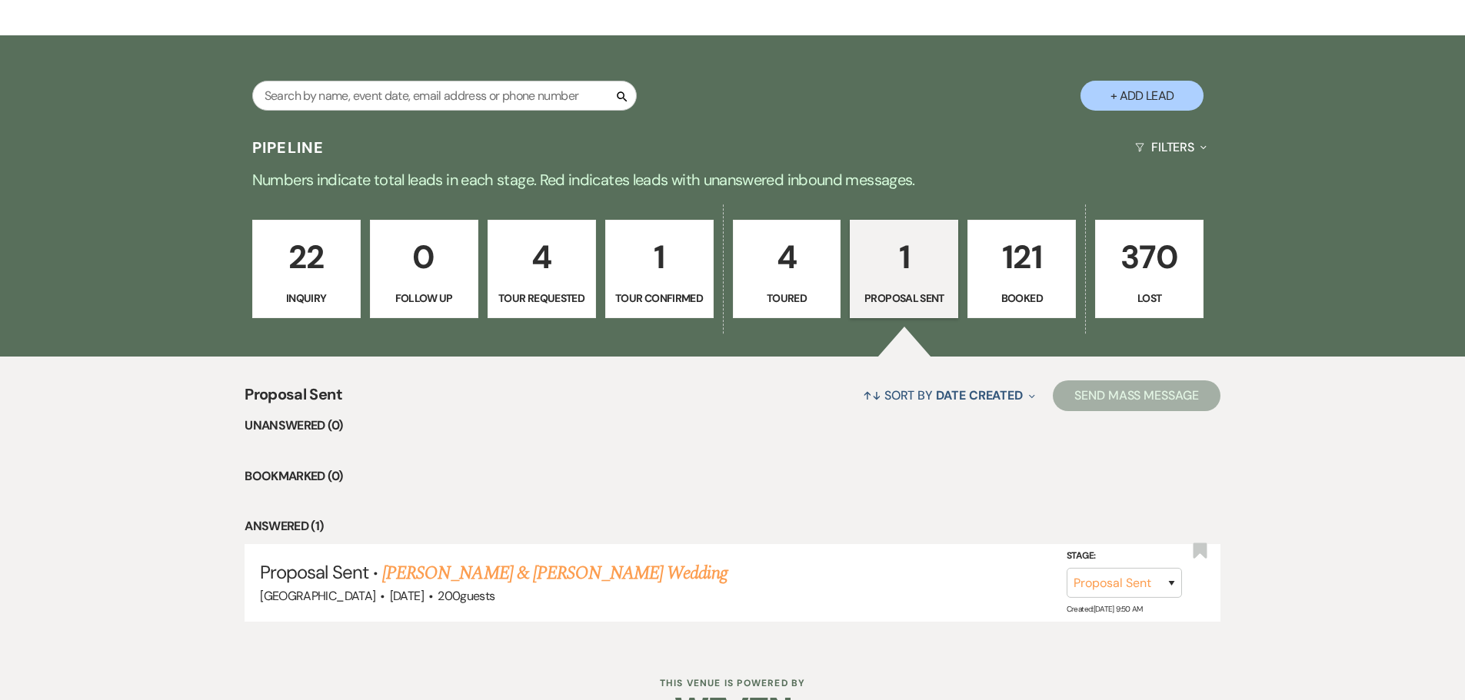 This screenshot has height=700, width=1465. I want to click on a: 0Follow Up, so click(424, 269).